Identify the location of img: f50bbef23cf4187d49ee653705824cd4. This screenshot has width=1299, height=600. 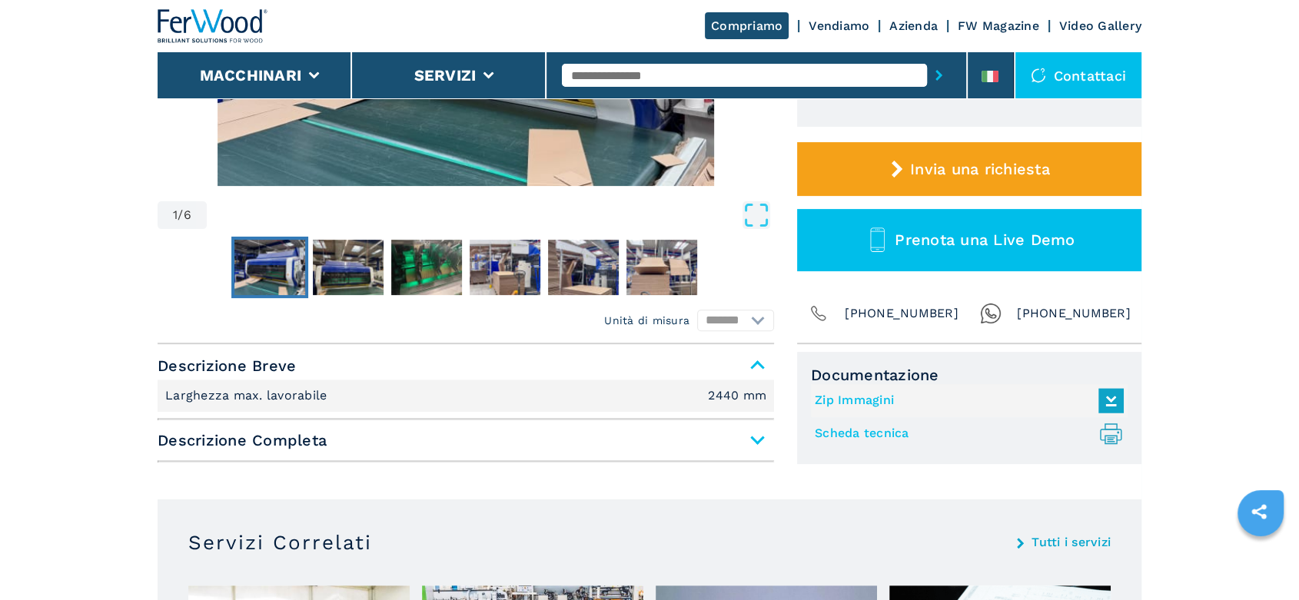
(426, 267).